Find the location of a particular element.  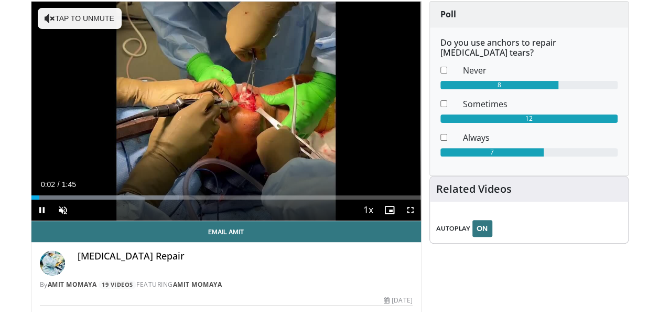

button: Playback Rate is located at coordinates (369, 210).